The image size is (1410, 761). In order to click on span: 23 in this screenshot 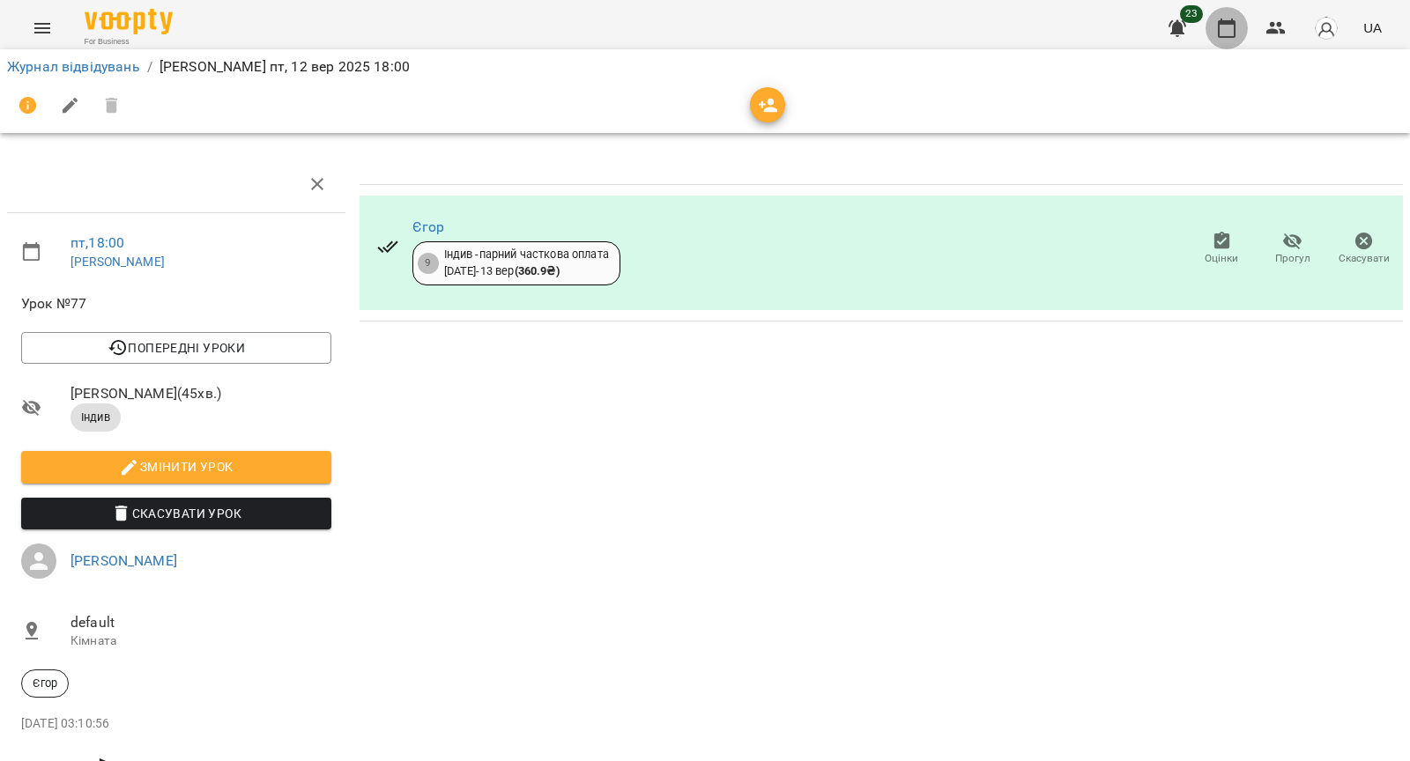, I will do `click(1191, 14)`.